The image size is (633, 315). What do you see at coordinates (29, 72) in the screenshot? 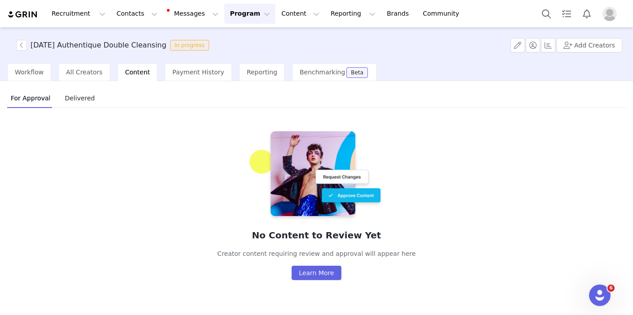
I see `span: Workflow` at bounding box center [29, 72].